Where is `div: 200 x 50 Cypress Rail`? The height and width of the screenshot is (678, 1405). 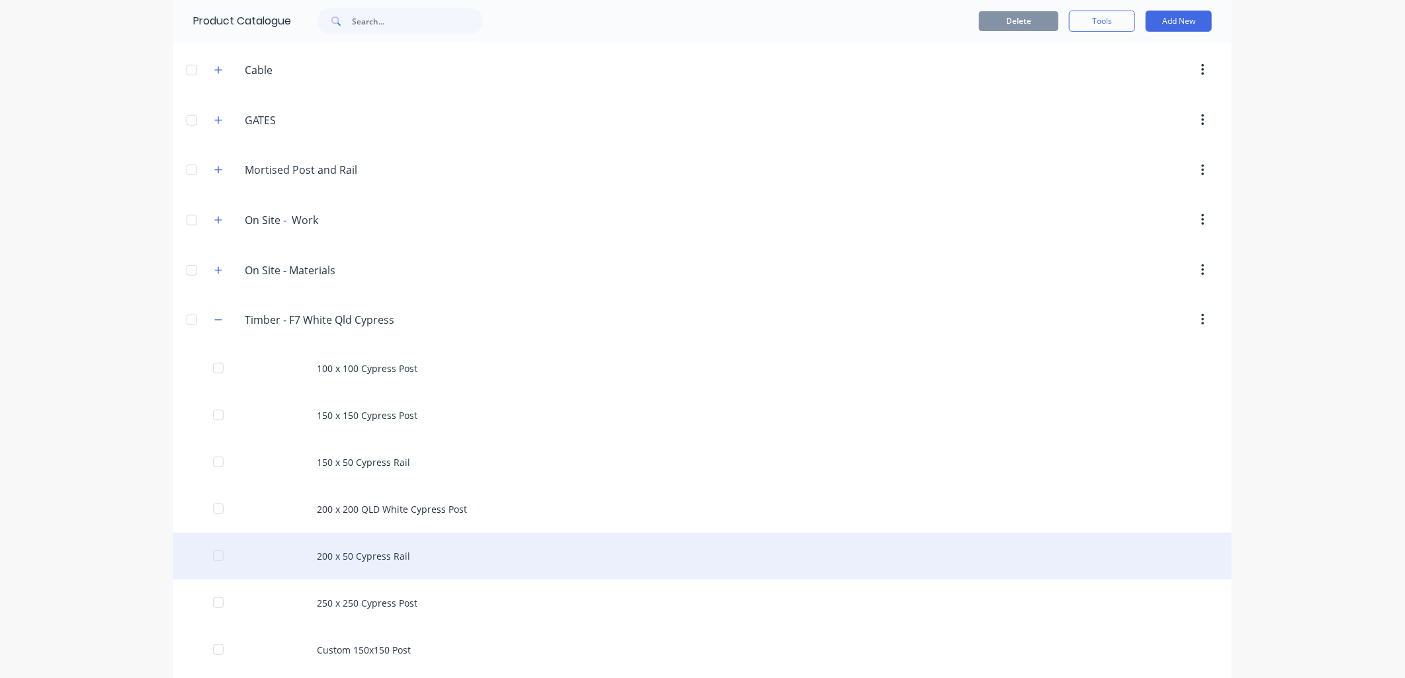
div: 200 x 50 Cypress Rail is located at coordinates (702, 556).